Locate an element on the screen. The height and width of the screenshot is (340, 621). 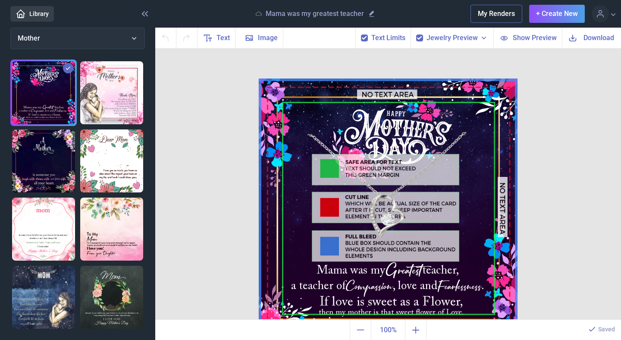
button: Show Preview is located at coordinates (528, 38).